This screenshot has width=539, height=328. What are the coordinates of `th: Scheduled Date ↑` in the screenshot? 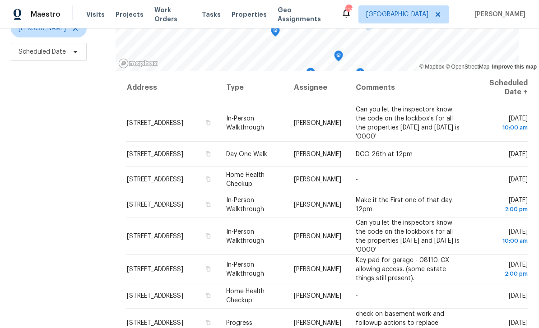 It's located at (498, 88).